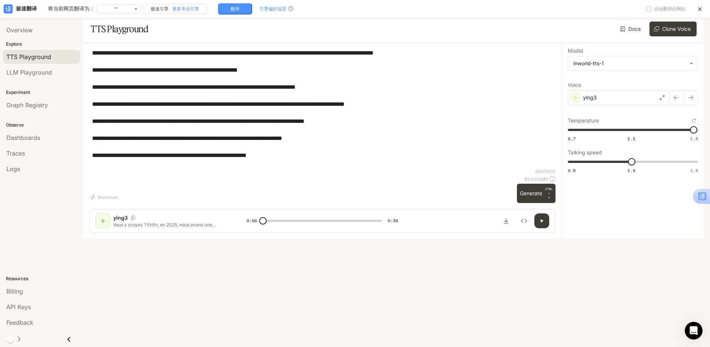  I want to click on a: Docs, so click(631, 29).